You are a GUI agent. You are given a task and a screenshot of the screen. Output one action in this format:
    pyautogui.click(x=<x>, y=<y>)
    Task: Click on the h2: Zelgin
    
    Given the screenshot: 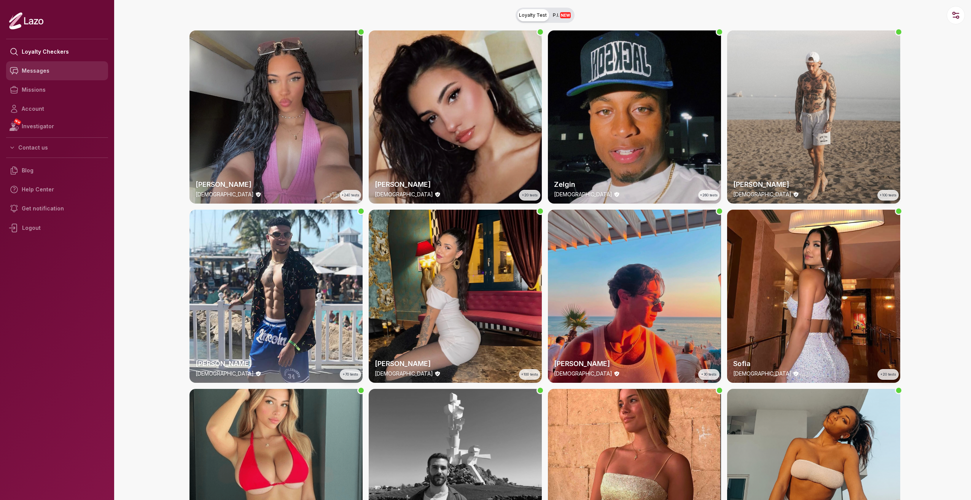 What is the action you would take?
    pyautogui.click(x=634, y=185)
    